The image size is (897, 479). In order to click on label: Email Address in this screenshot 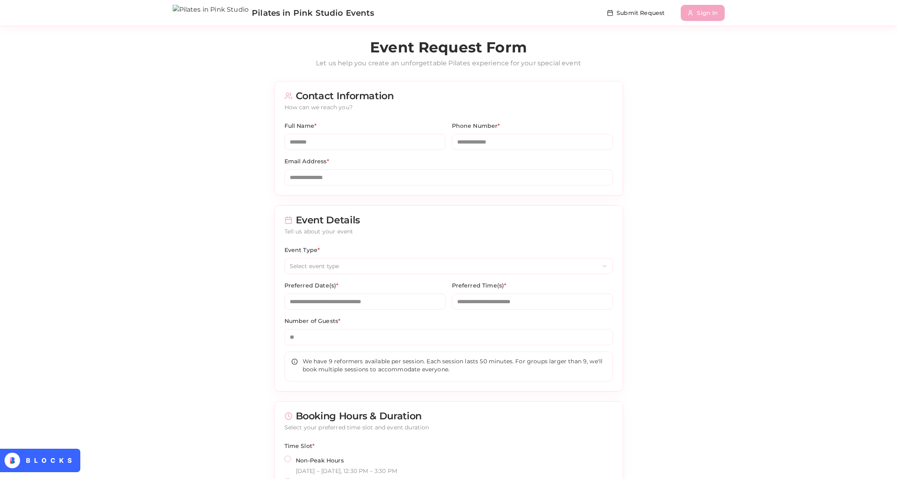, I will do `click(307, 161)`.